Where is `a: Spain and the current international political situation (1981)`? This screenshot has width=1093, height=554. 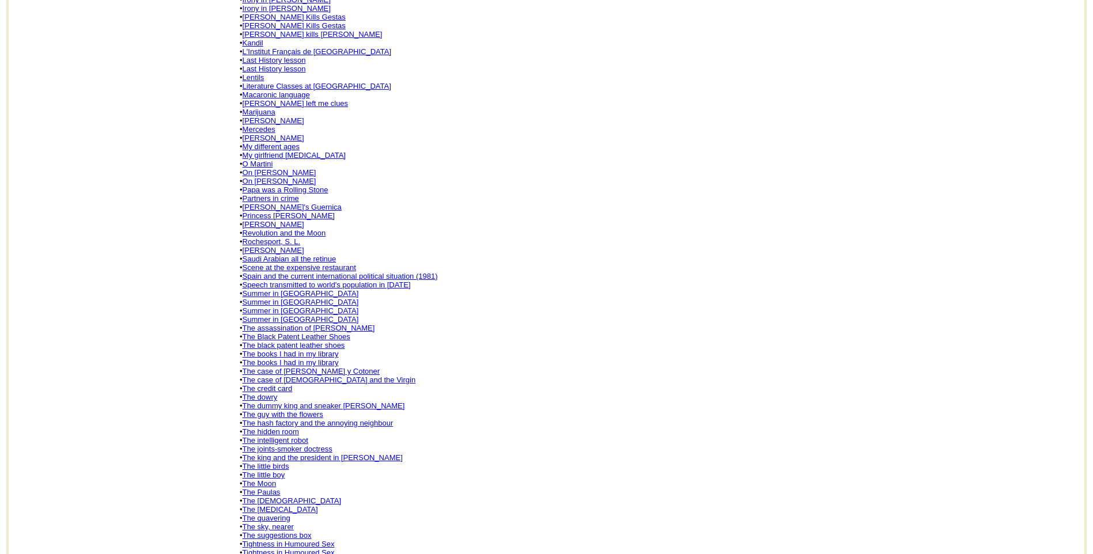 a: Spain and the current international political situation (1981) is located at coordinates (340, 276).